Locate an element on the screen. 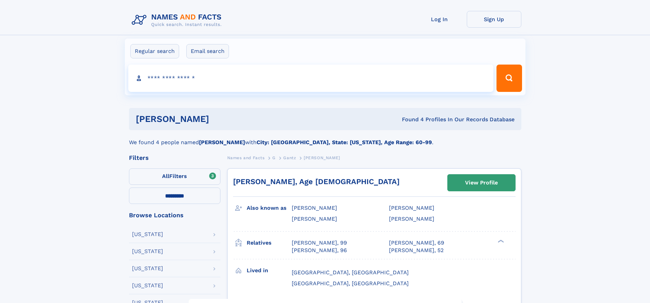 Image resolution: width=650 pixels, height=303 pixels. a: Names and Facts is located at coordinates (246, 157).